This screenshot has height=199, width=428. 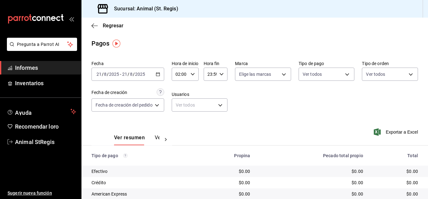 What do you see at coordinates (255, 74) in the screenshot?
I see `font: Elige las marcas` at bounding box center [255, 74].